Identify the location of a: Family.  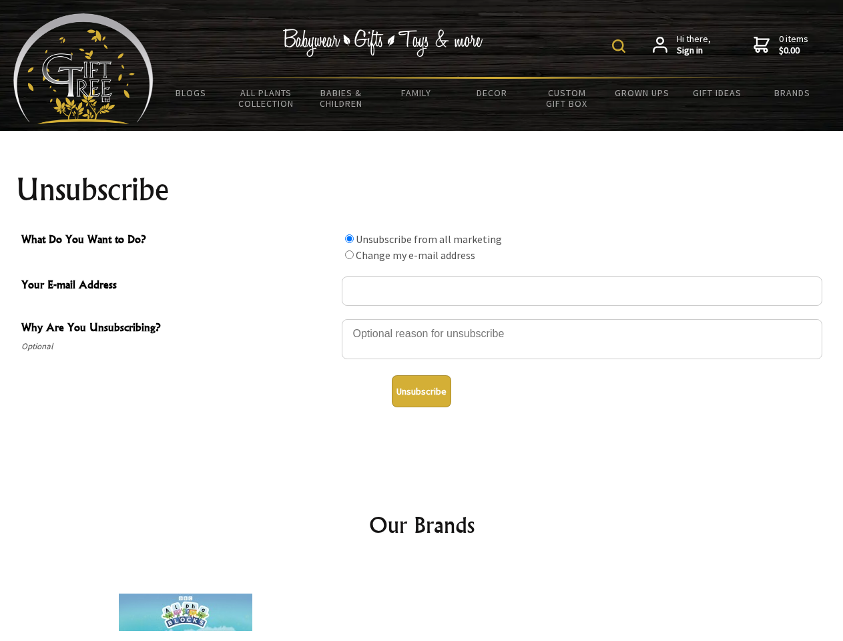
(417, 93).